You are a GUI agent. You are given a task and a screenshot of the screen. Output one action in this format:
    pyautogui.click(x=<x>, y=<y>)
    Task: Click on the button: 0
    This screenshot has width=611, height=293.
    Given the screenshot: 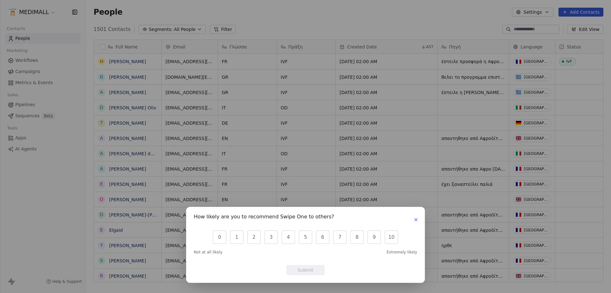 What is the action you would take?
    pyautogui.click(x=220, y=237)
    